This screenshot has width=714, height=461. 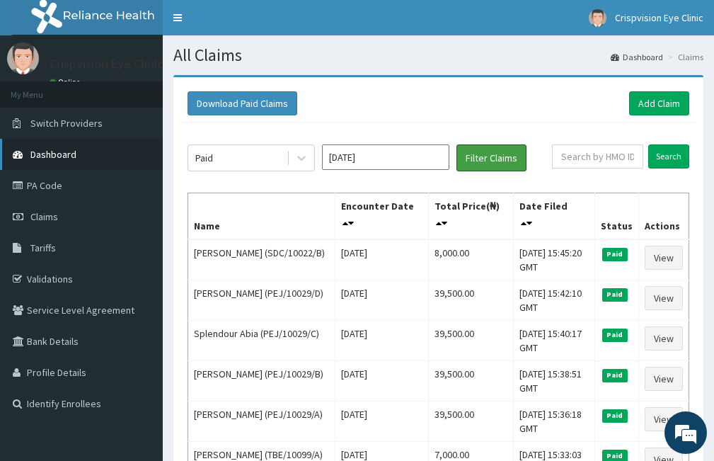 I want to click on a: Add Claim, so click(x=659, y=103).